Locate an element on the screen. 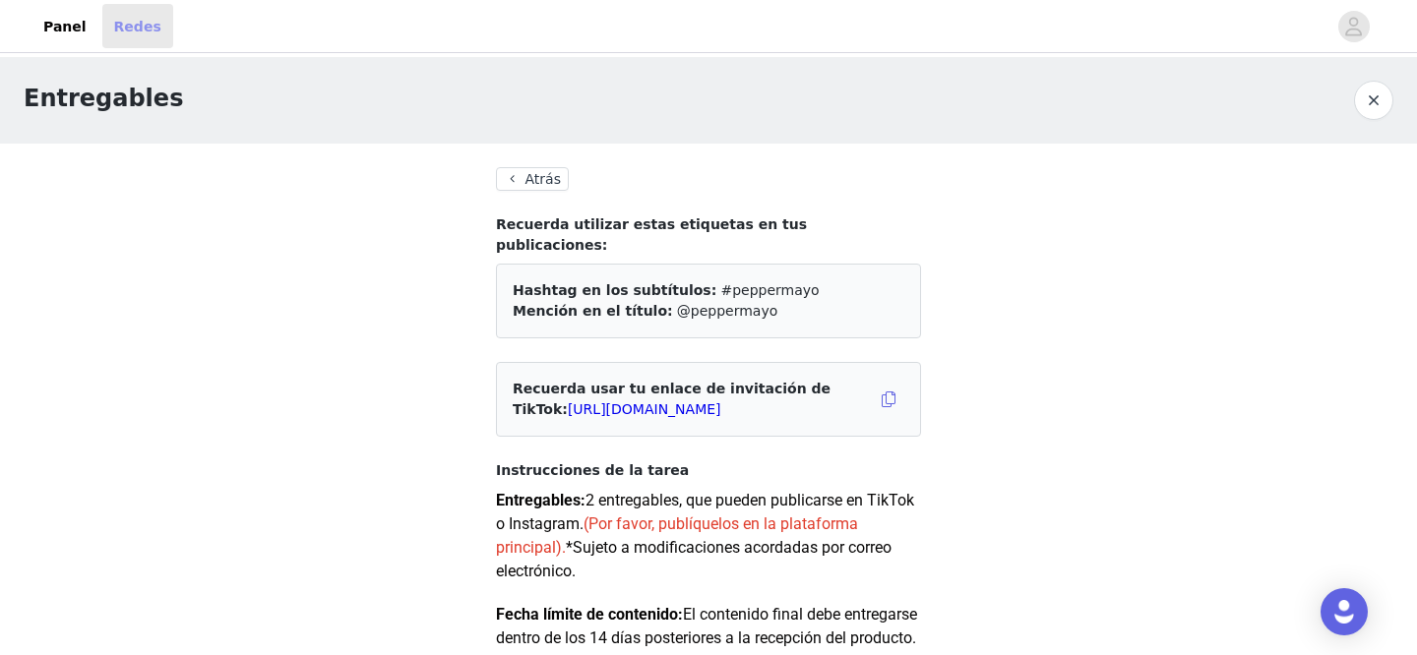 The image size is (1417, 655). font: Entregables is located at coordinates (103, 98).